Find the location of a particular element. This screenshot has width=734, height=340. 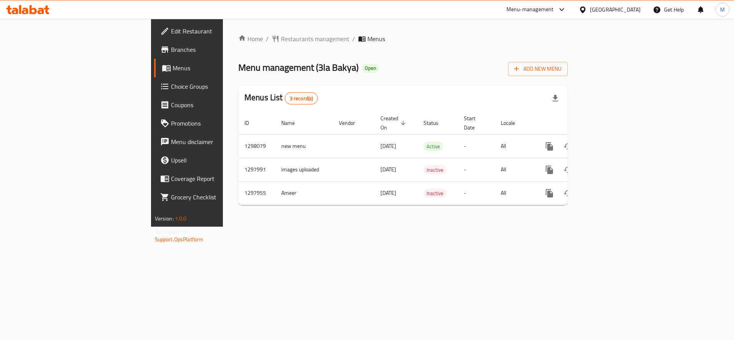

span: Start Date is located at coordinates (475, 123).